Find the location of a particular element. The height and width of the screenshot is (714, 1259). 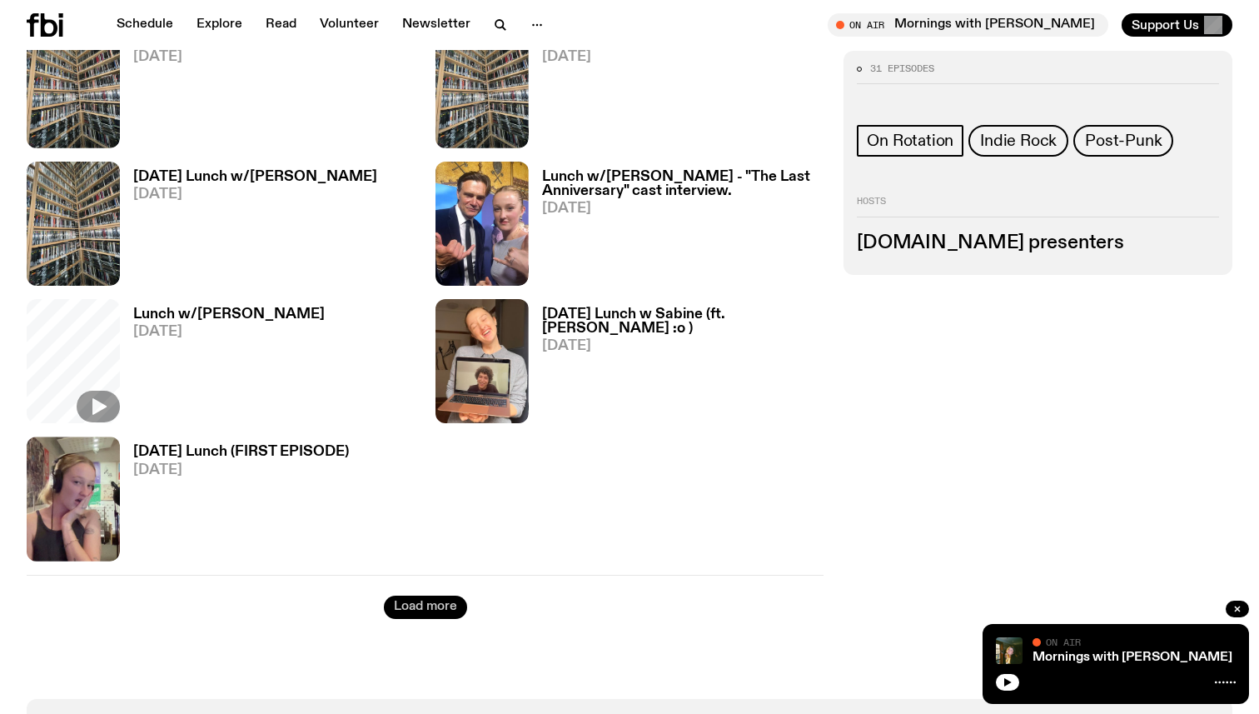

span: On Rotation is located at coordinates (910, 140).